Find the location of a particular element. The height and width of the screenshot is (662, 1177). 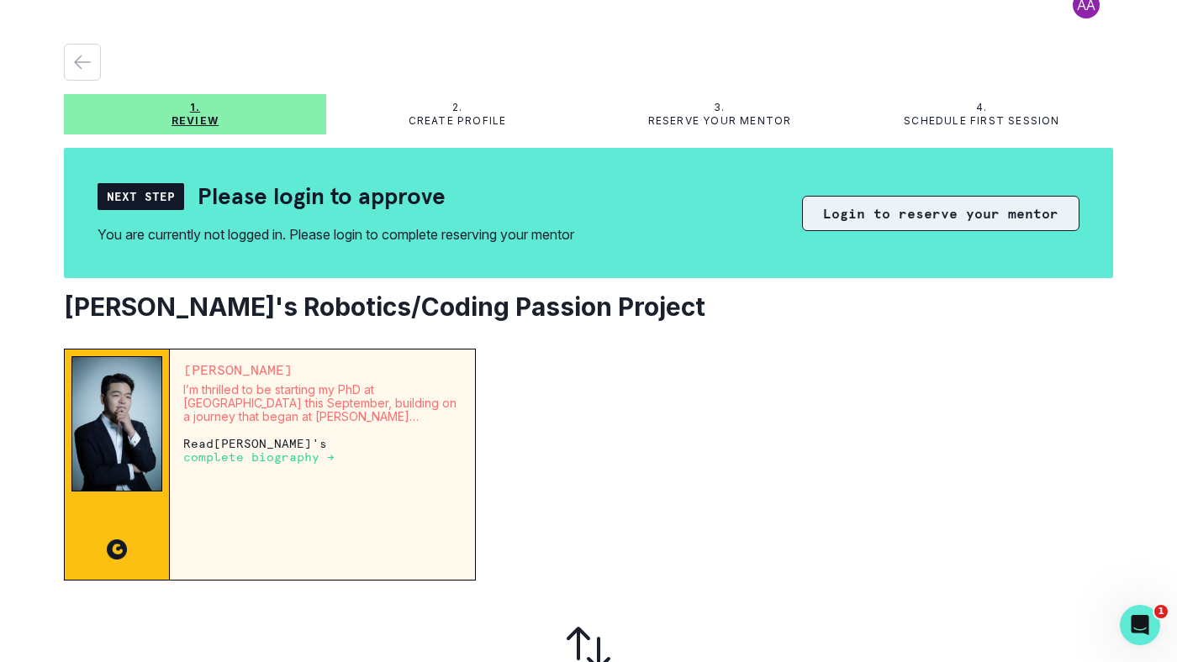

p: 1. is located at coordinates (195, 108).